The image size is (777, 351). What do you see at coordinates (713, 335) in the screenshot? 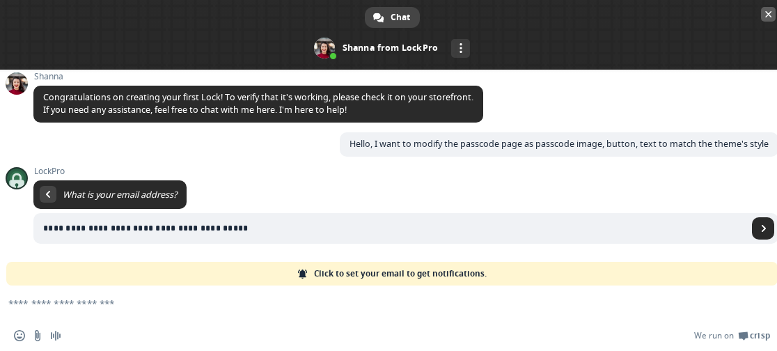
I see `span: We run on` at bounding box center [713, 335].